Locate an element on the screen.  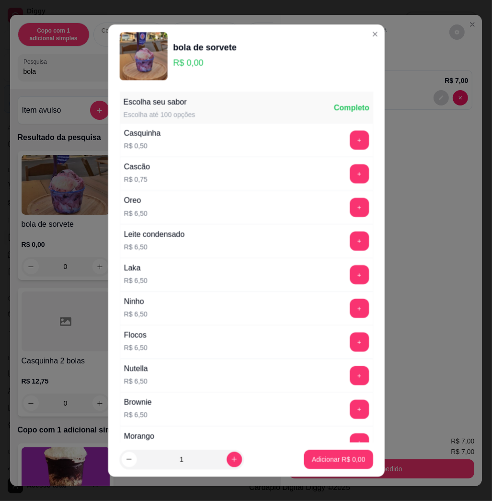
div: Casquinha is located at coordinates (142, 134).